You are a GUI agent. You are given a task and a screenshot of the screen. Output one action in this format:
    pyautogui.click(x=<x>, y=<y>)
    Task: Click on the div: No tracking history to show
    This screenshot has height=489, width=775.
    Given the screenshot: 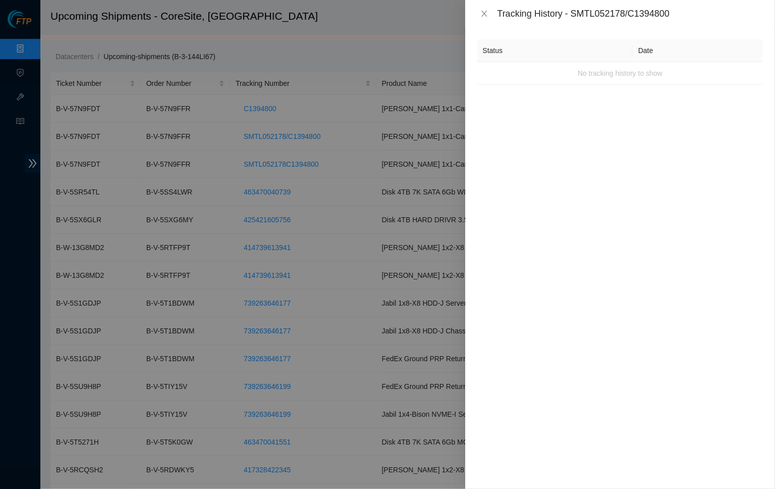 What is the action you would take?
    pyautogui.click(x=620, y=73)
    